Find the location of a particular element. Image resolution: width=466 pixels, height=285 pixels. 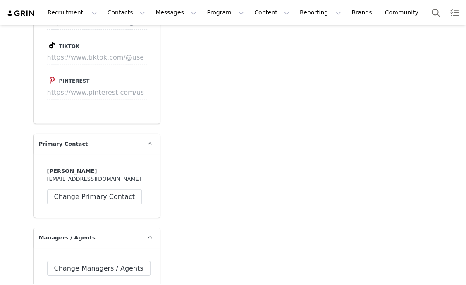

button: Messages is located at coordinates (176, 12).